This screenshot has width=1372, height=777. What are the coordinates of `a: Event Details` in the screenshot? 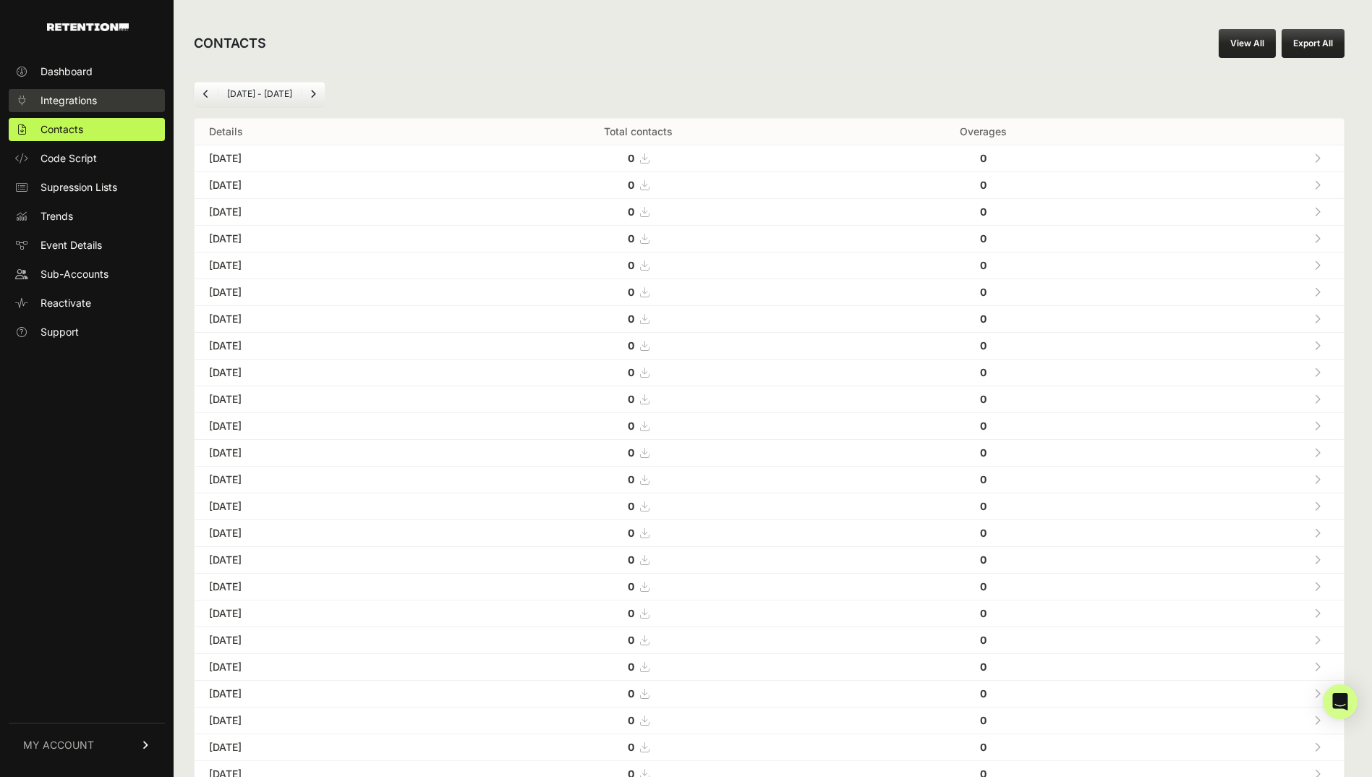 It's located at (87, 245).